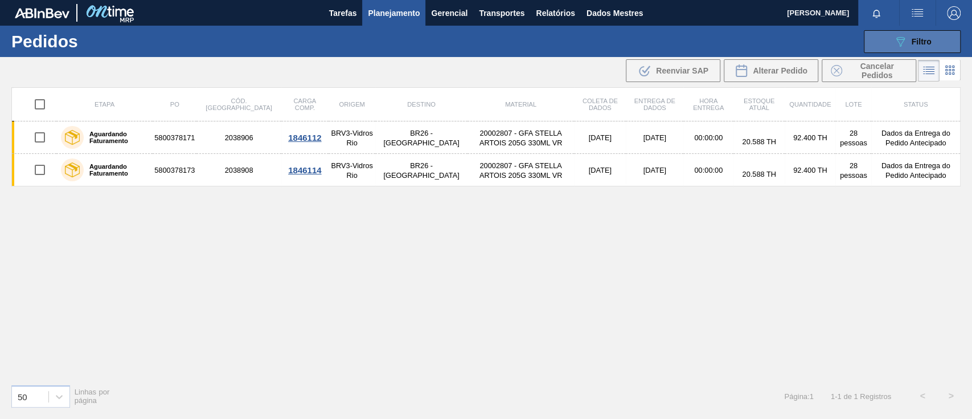 The width and height of the screenshot is (972, 419). I want to click on font: Filtro, so click(921, 42).